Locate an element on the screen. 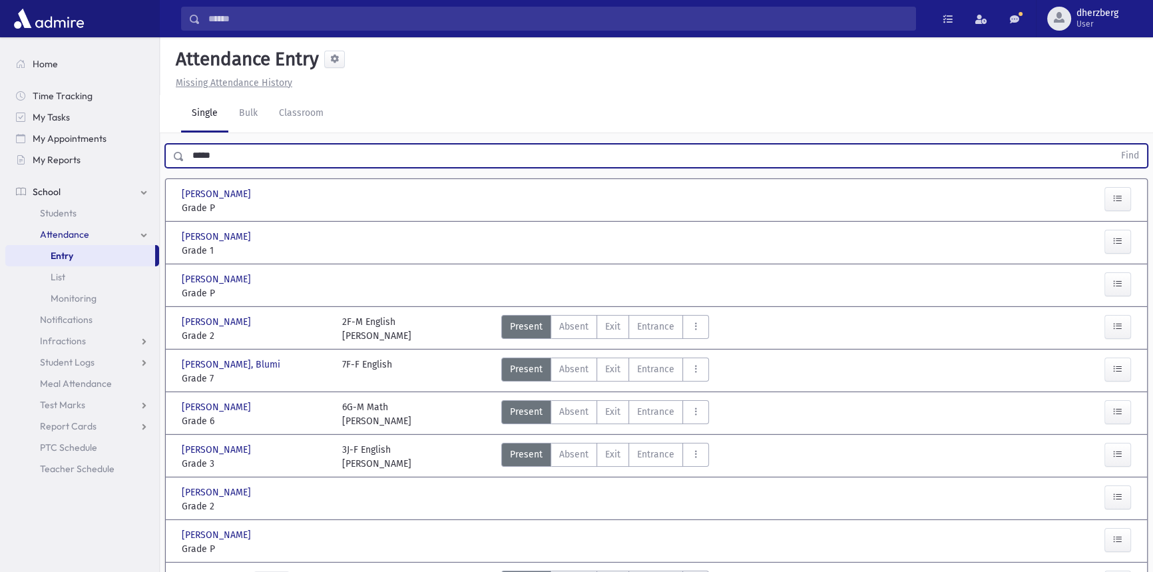 The width and height of the screenshot is (1153, 572). span: School is located at coordinates (47, 192).